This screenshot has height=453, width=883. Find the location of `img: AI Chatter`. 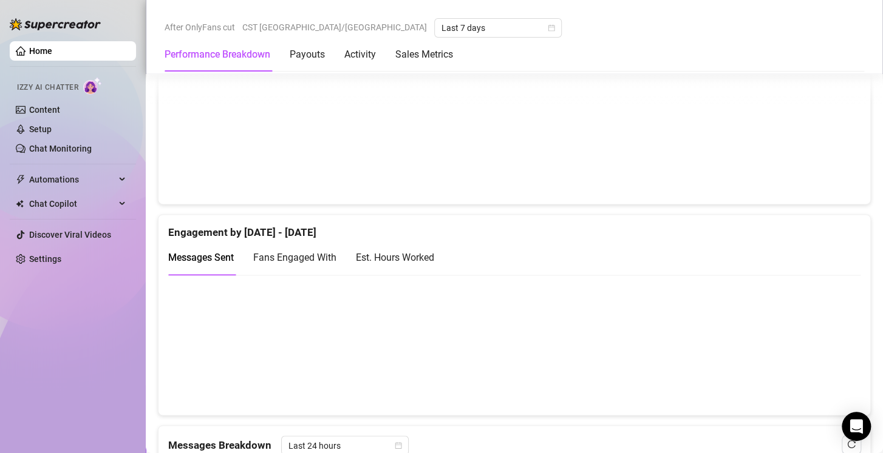

img: AI Chatter is located at coordinates (92, 86).